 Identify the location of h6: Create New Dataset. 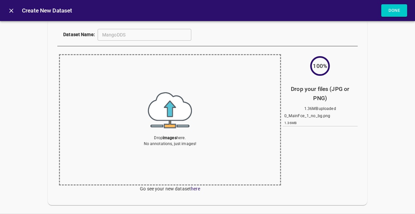
(202, 10).